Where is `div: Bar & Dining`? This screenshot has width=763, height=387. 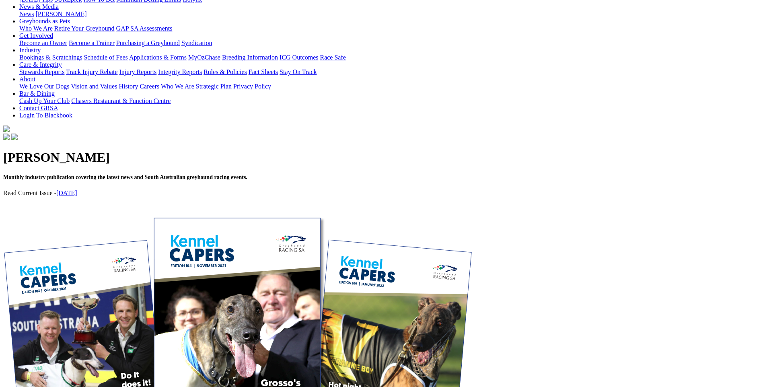 div: Bar & Dining is located at coordinates (389, 101).